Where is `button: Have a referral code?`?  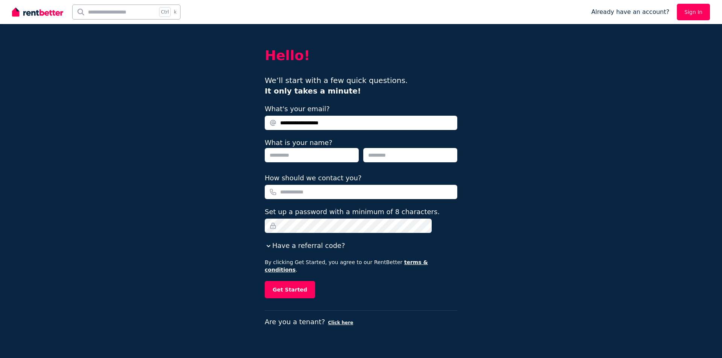
button: Have a referral code? is located at coordinates (304, 246).